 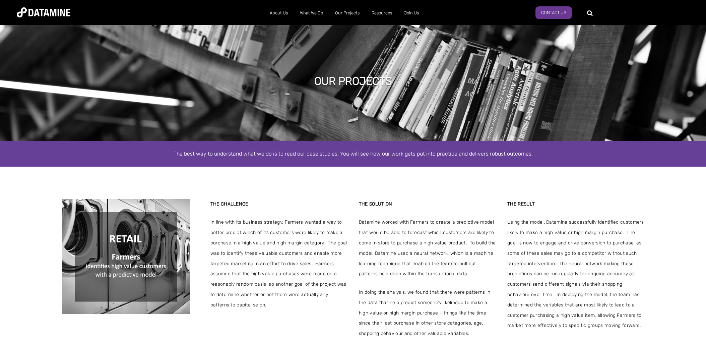 I want to click on a: Resources, so click(x=382, y=13).